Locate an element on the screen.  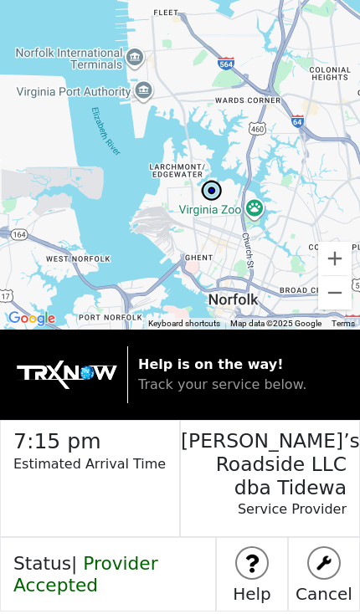
span: Provider Accepted is located at coordinates (85, 574).